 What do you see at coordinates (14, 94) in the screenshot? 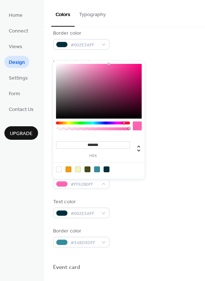
I see `span: Form` at bounding box center [14, 94].